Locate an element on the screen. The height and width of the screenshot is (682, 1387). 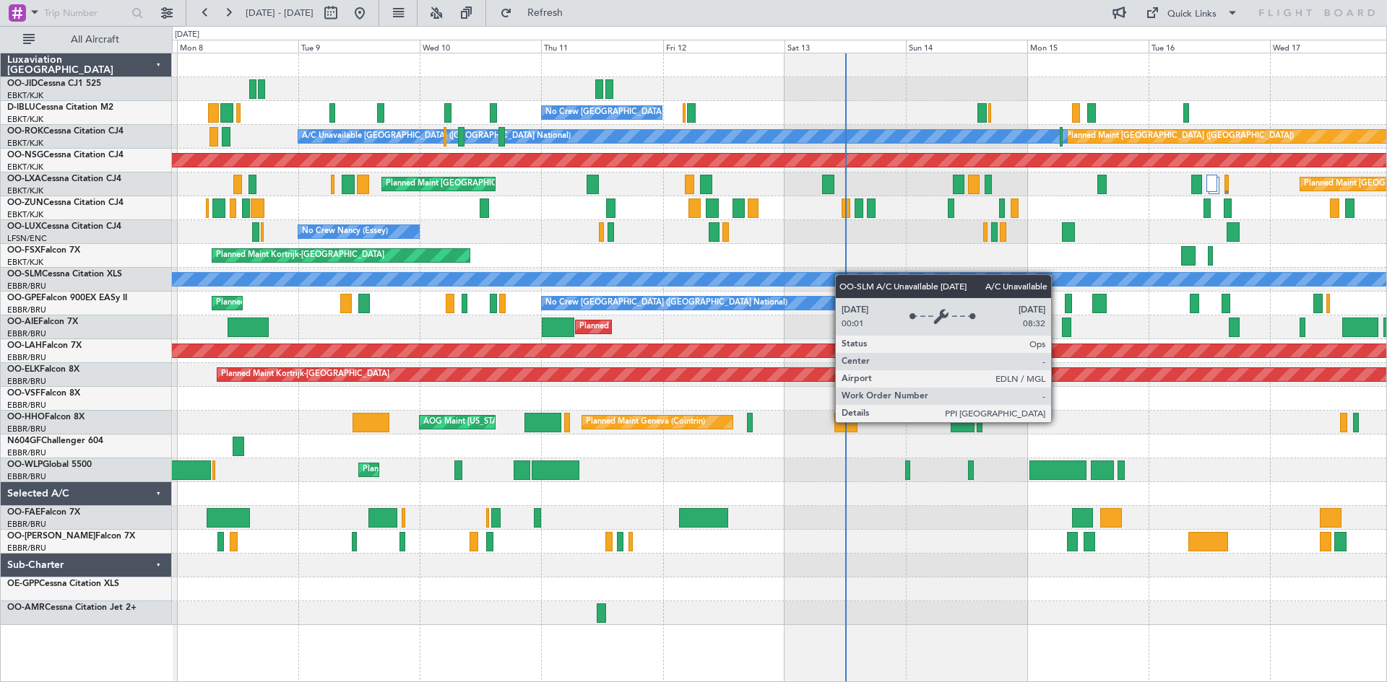
a: OE-GPPCessna Citation XLS is located at coordinates (63, 584).